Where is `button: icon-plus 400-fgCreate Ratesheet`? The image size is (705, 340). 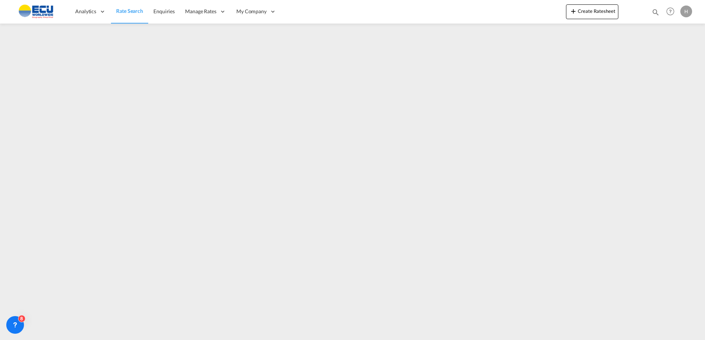 button: icon-plus 400-fgCreate Ratesheet is located at coordinates (592, 12).